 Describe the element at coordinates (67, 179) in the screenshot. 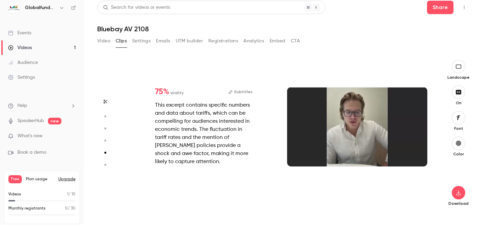

I see `button: Upgrade` at that location.